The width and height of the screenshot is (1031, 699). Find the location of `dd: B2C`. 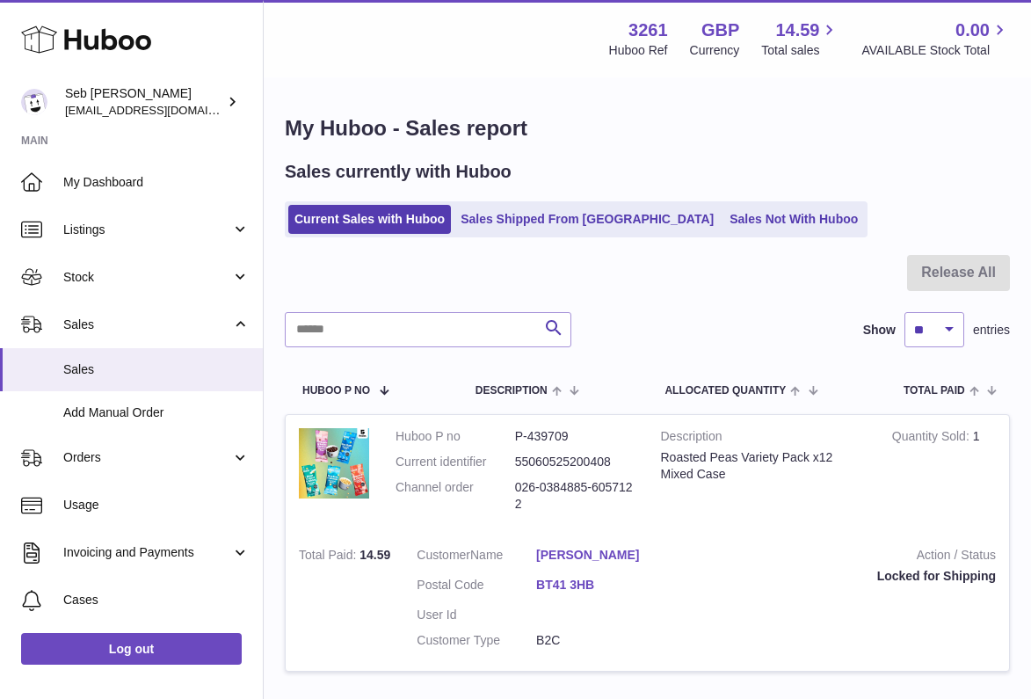

dd: B2C is located at coordinates (596, 640).